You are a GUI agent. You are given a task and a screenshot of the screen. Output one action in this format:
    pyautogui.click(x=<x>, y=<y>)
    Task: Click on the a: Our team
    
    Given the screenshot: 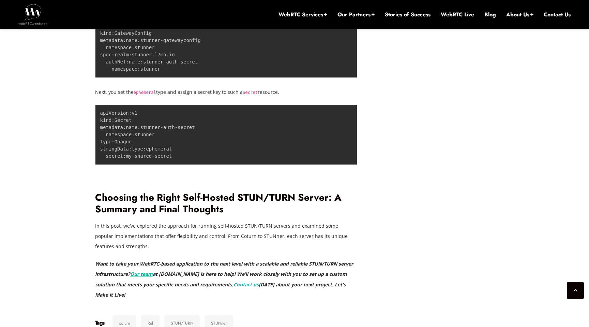 What is the action you would take?
    pyautogui.click(x=142, y=274)
    